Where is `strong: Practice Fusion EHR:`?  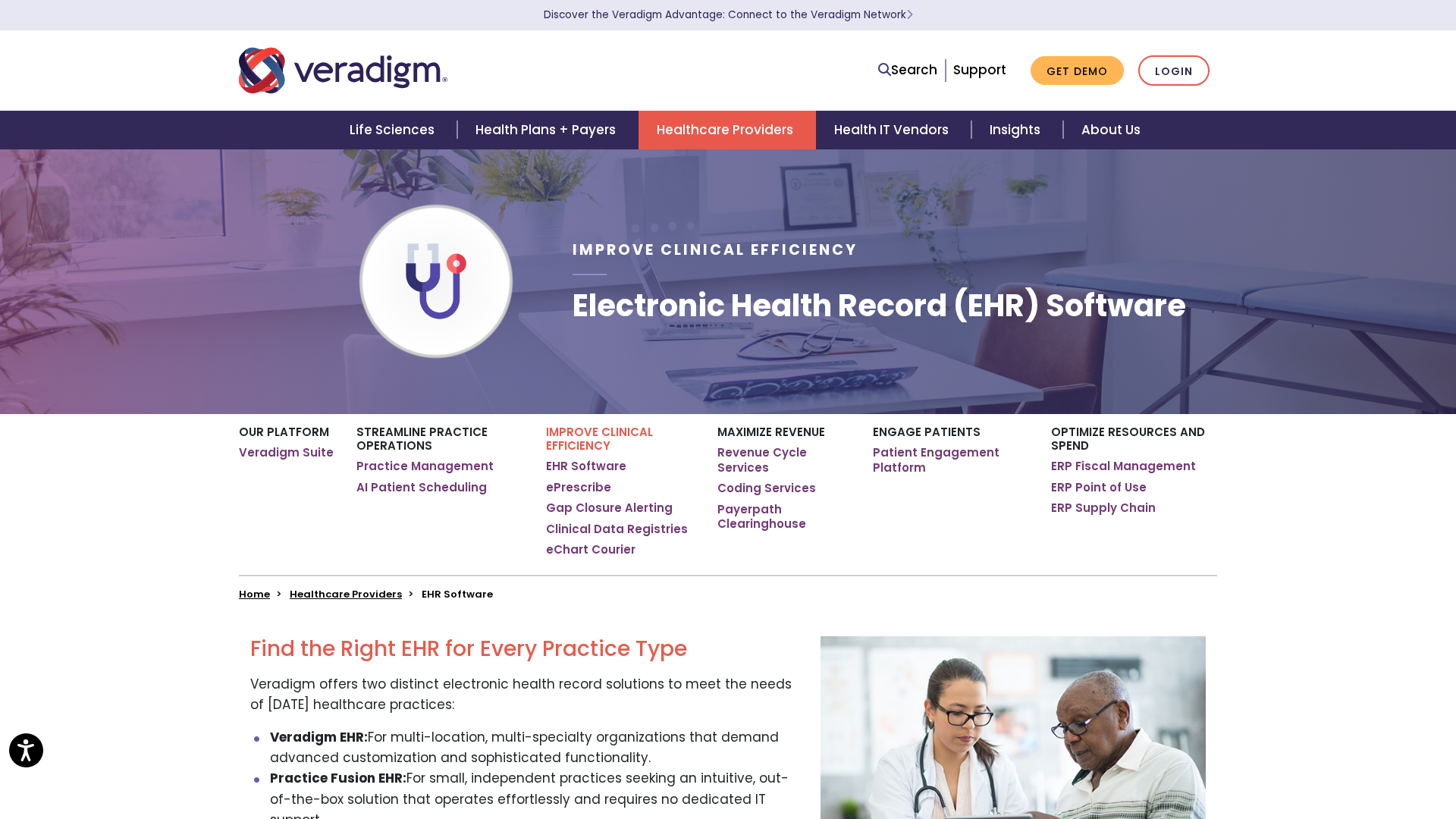 strong: Practice Fusion EHR: is located at coordinates (338, 777).